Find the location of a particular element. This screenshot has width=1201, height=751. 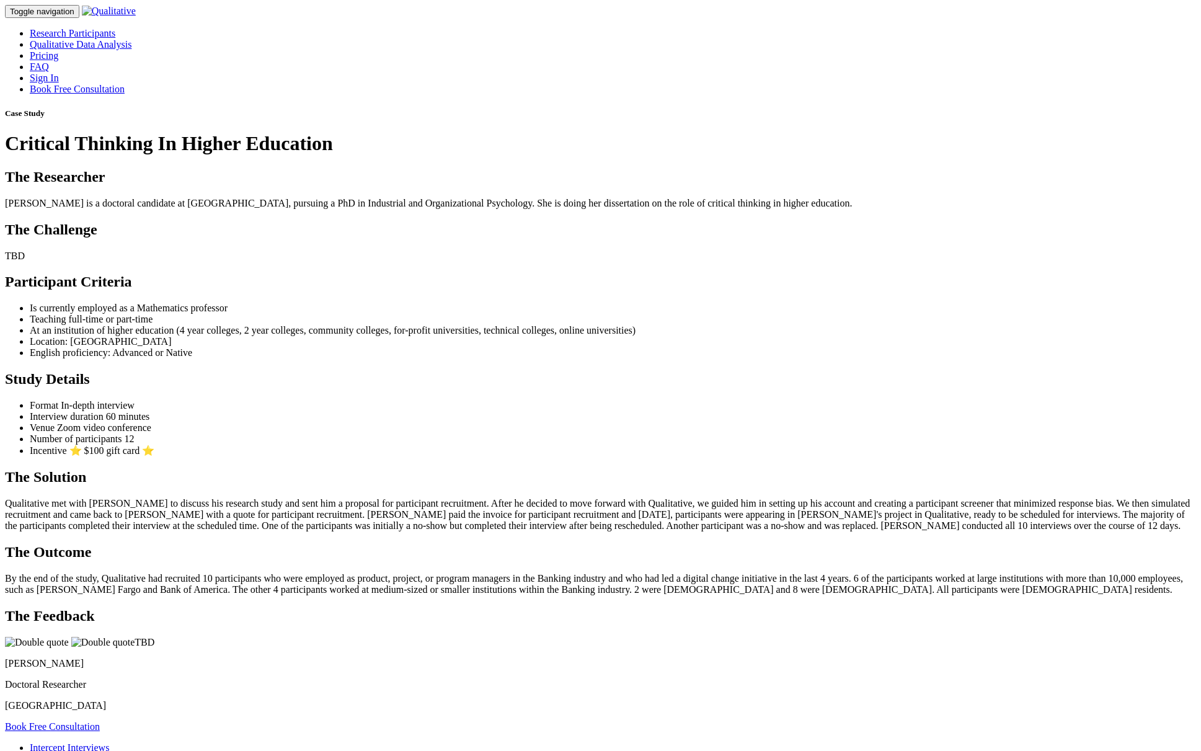

span: Interview duration is located at coordinates (66, 416).